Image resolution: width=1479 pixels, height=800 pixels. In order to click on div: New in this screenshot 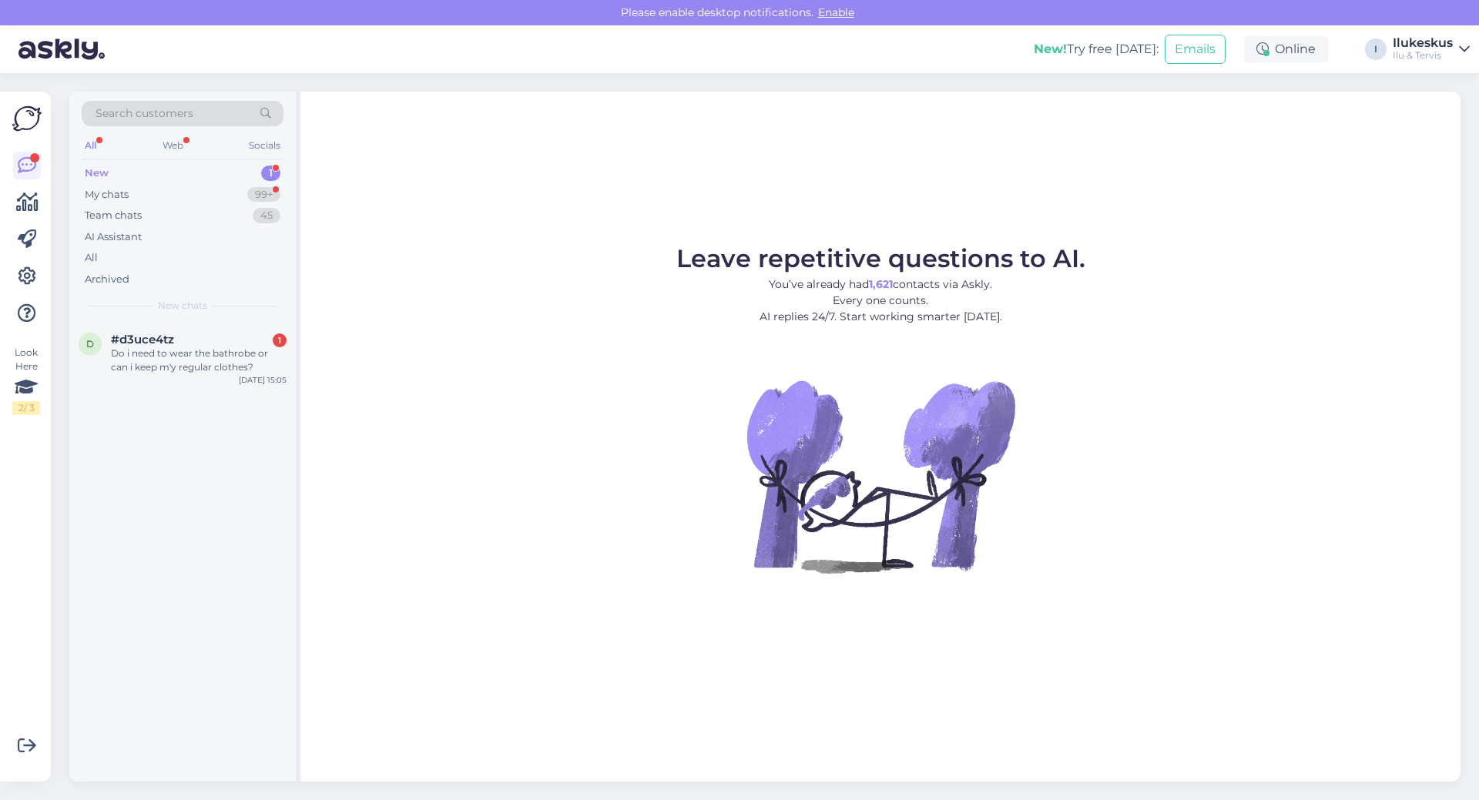, I will do `click(96, 173)`.